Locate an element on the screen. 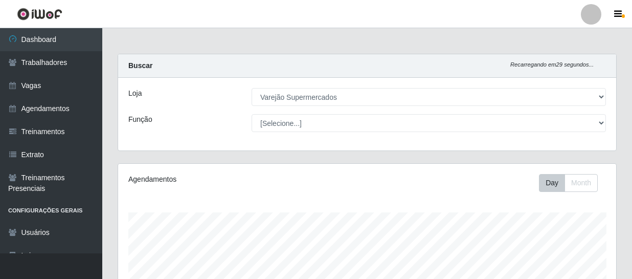  div: Agendamentos is located at coordinates (223, 179).